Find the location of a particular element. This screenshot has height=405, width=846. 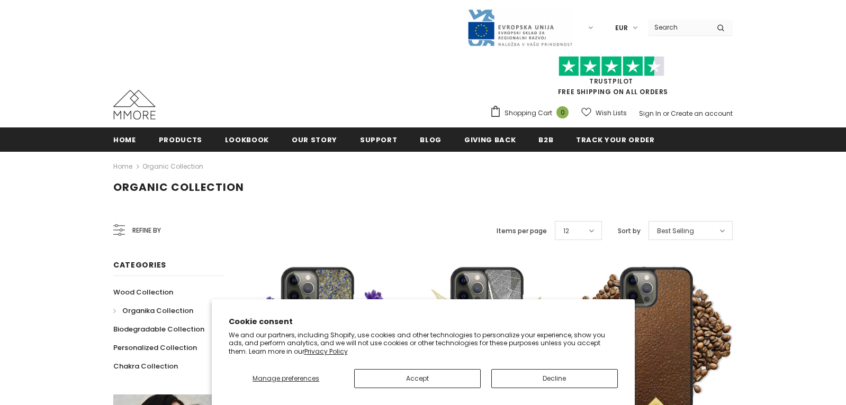

a: support is located at coordinates (378, 139).